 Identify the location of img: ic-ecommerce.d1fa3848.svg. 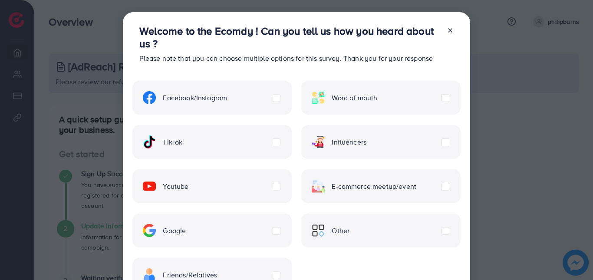
(318, 186).